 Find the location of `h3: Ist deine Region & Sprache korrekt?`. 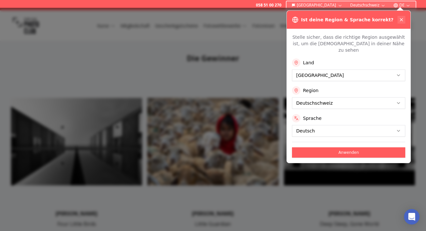

h3: Ist deine Region & Sprache korrekt? is located at coordinates (347, 20).